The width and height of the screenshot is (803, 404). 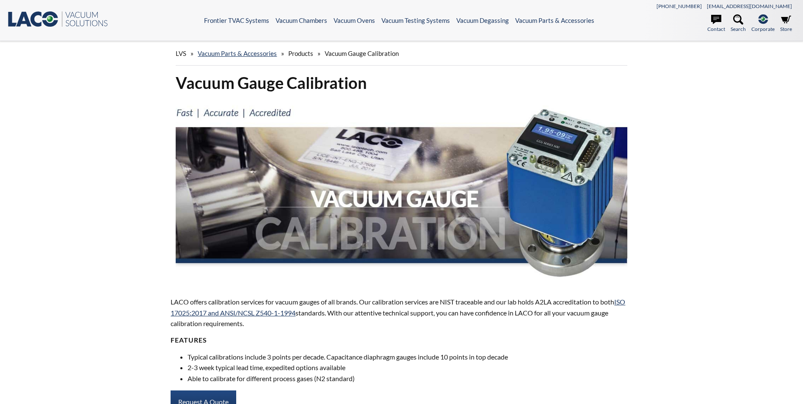 What do you see at coordinates (402, 313) in the screenshot?
I see `p: LACO offers calibration services for vacuum gauges of all brands. Our calibration services are NI...` at bounding box center [402, 313].